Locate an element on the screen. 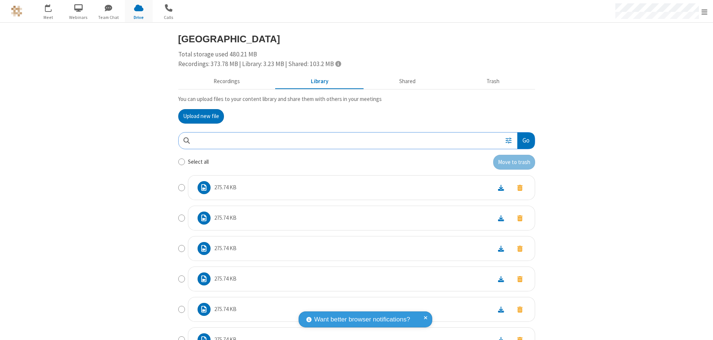  span: Webinars is located at coordinates (78, 17).